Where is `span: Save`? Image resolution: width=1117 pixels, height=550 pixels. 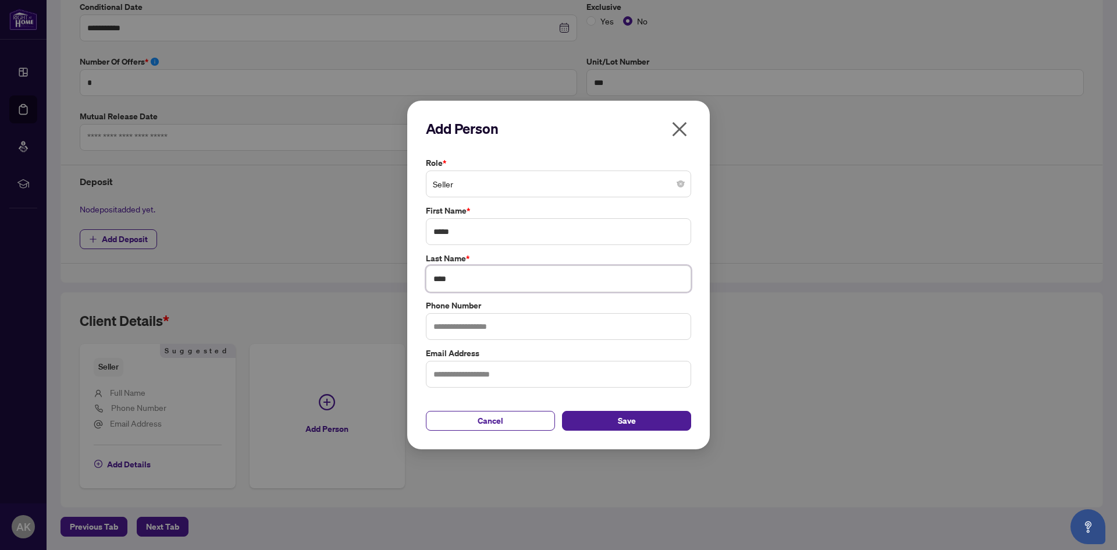 span: Save is located at coordinates (627, 421).